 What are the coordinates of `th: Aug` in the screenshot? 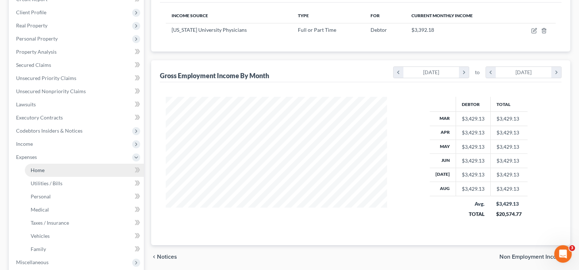 It's located at (443, 189).